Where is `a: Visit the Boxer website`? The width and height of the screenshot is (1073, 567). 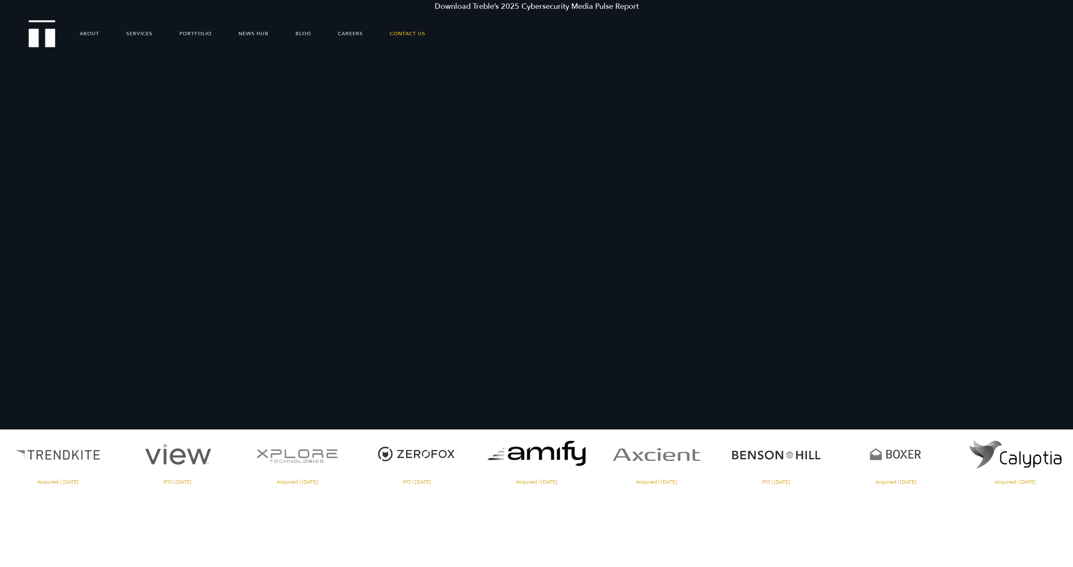
a: Visit the Boxer website is located at coordinates (896, 457).